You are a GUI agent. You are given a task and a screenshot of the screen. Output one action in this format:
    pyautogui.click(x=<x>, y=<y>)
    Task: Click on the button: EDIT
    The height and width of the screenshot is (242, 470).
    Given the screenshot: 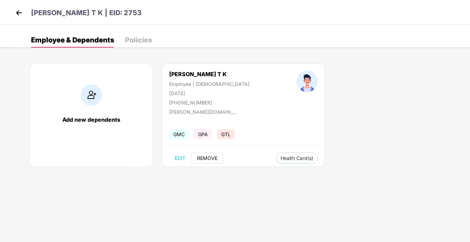 What is the action you would take?
    pyautogui.click(x=180, y=158)
    